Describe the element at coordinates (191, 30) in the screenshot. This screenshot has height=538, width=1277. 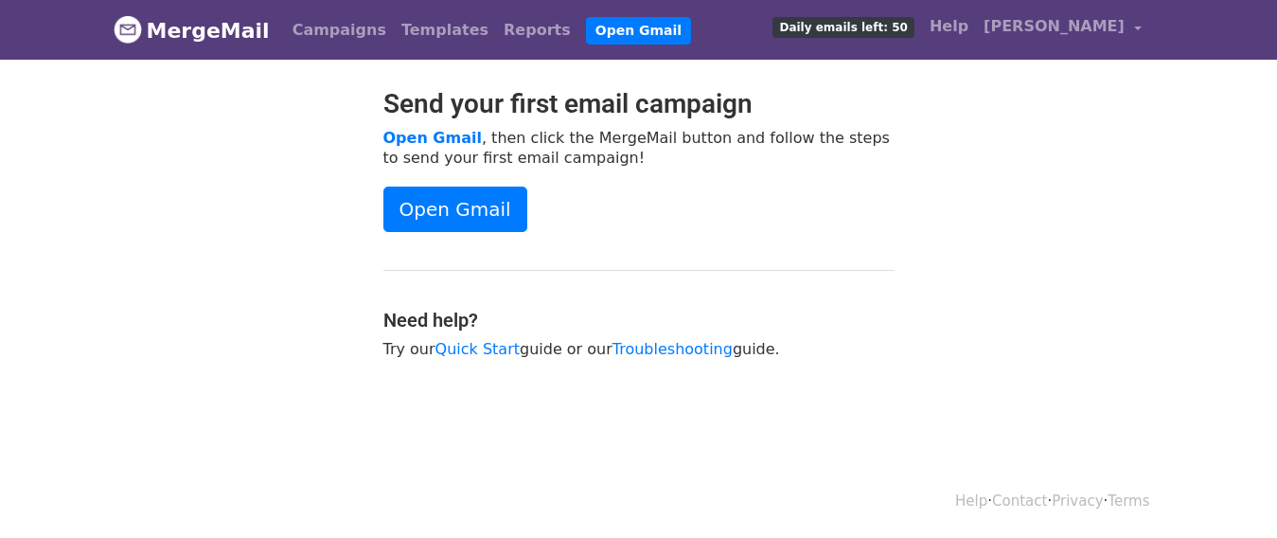
I see `a: MergeMail` at that location.